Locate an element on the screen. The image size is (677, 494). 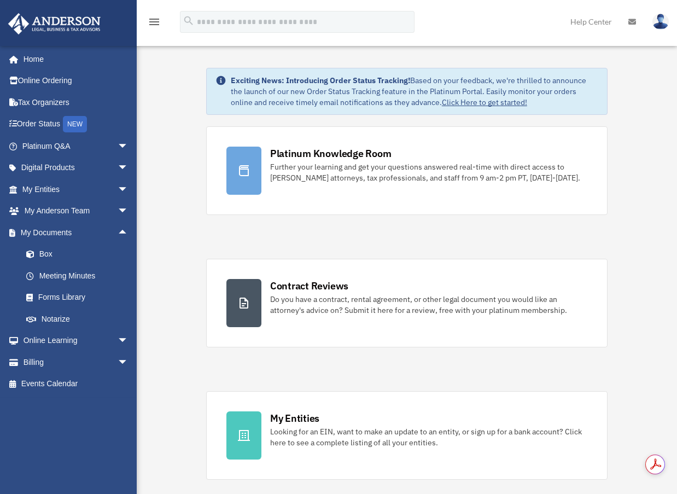
a: Contract Reviews Do you have a contract, rental agreement, or other legal document you would like... is located at coordinates (407, 303).